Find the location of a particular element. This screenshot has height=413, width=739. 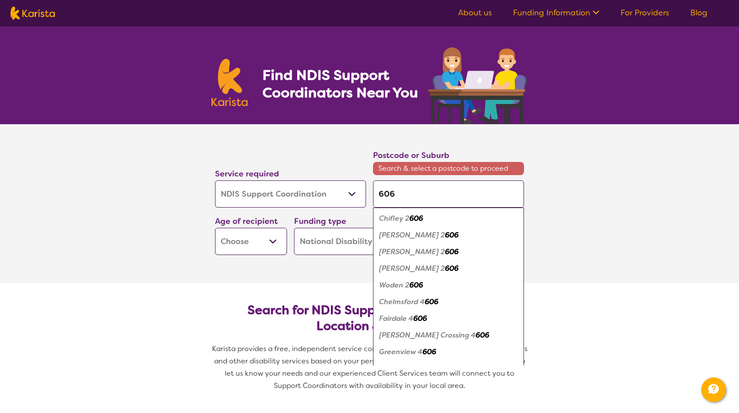

em: Chelmsford 4 is located at coordinates (402, 302).